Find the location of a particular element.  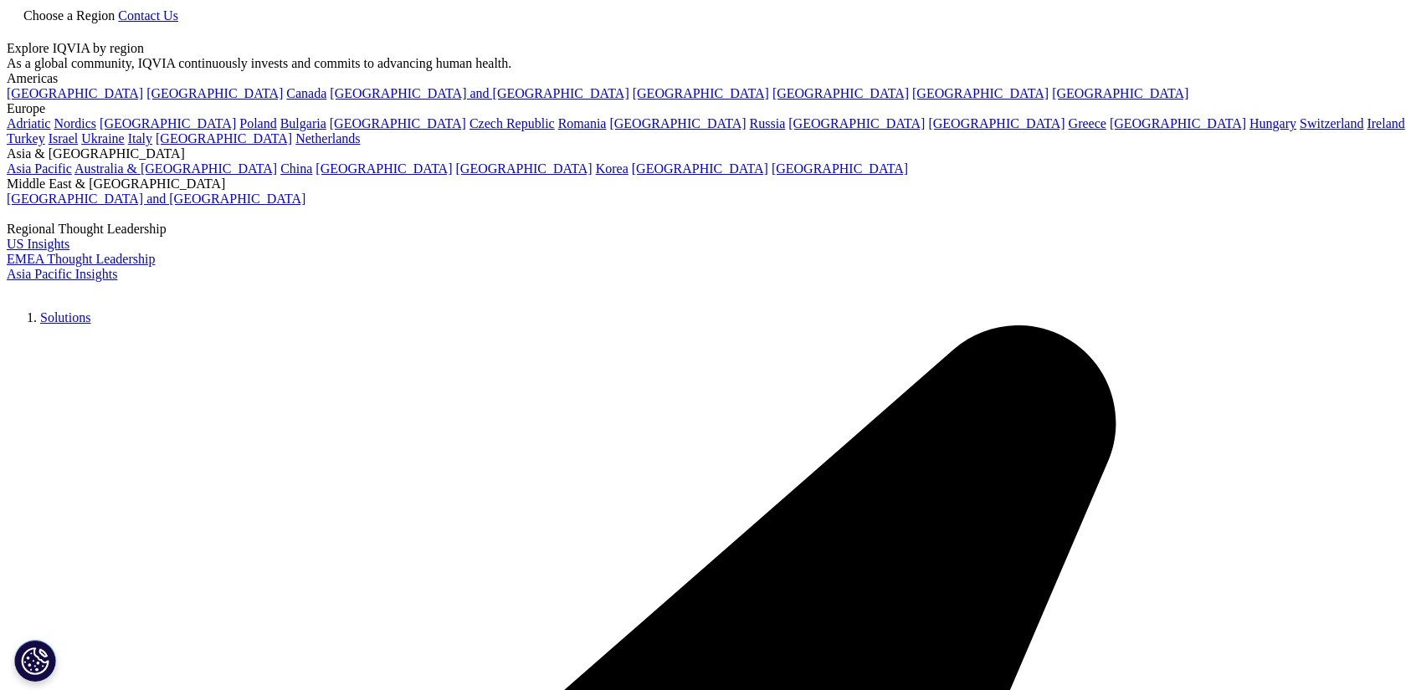

a: Netherlands is located at coordinates (327, 138).